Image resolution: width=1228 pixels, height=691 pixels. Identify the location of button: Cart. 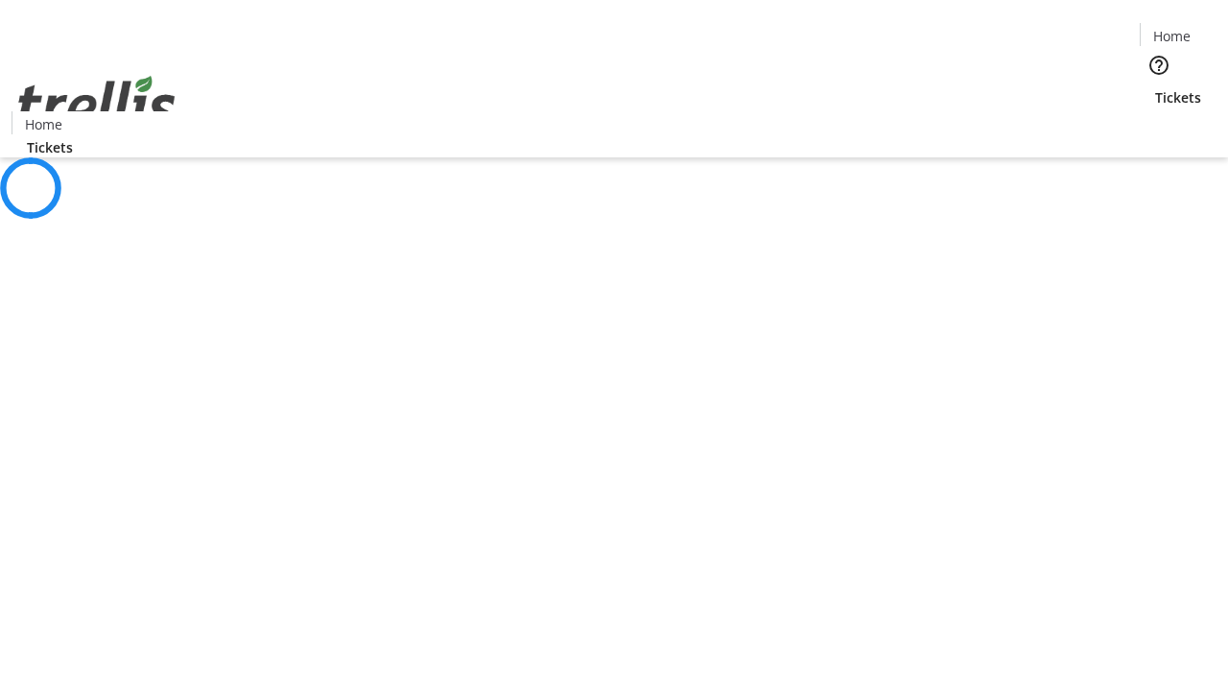
(1159, 127).